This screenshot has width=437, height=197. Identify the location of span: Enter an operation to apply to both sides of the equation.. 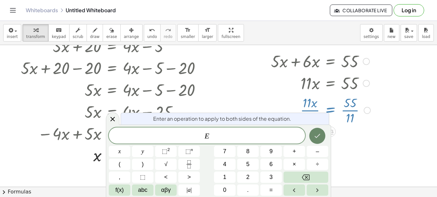
(222, 119).